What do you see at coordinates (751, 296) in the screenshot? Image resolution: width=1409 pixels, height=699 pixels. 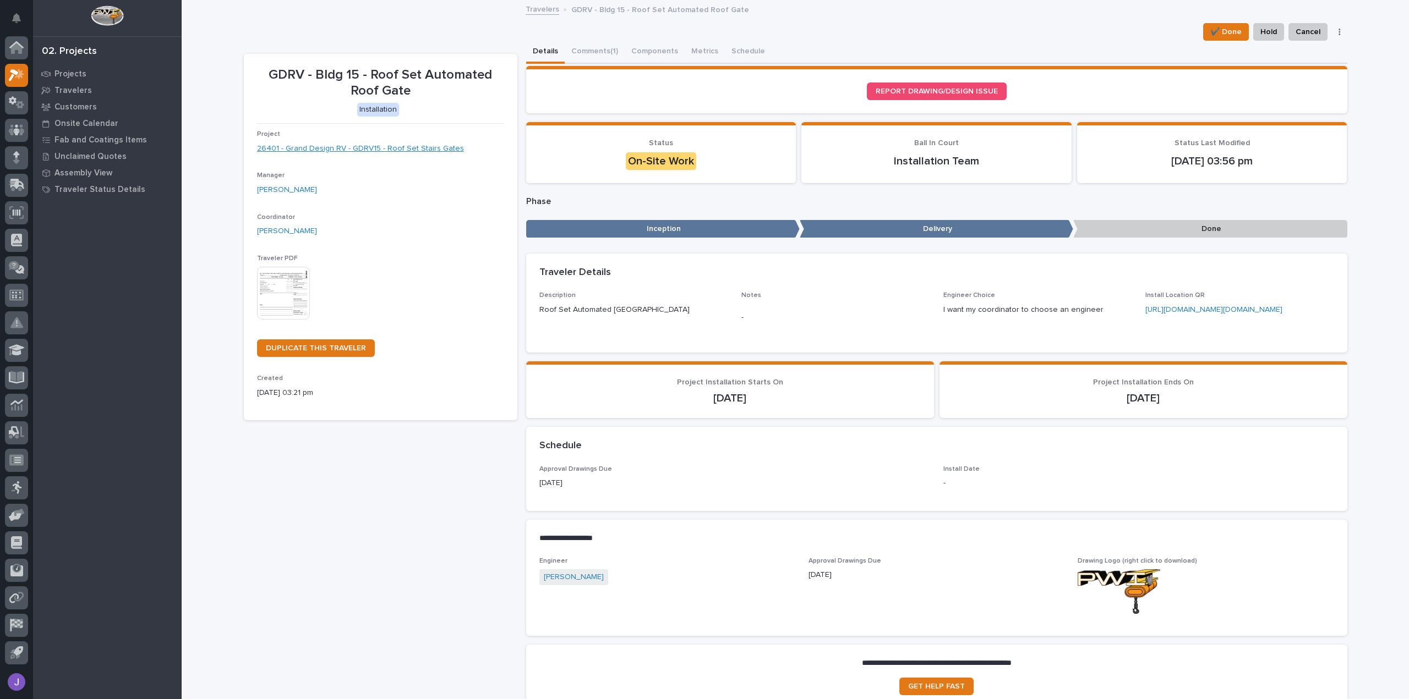 I see `span: Notes` at bounding box center [751, 296].